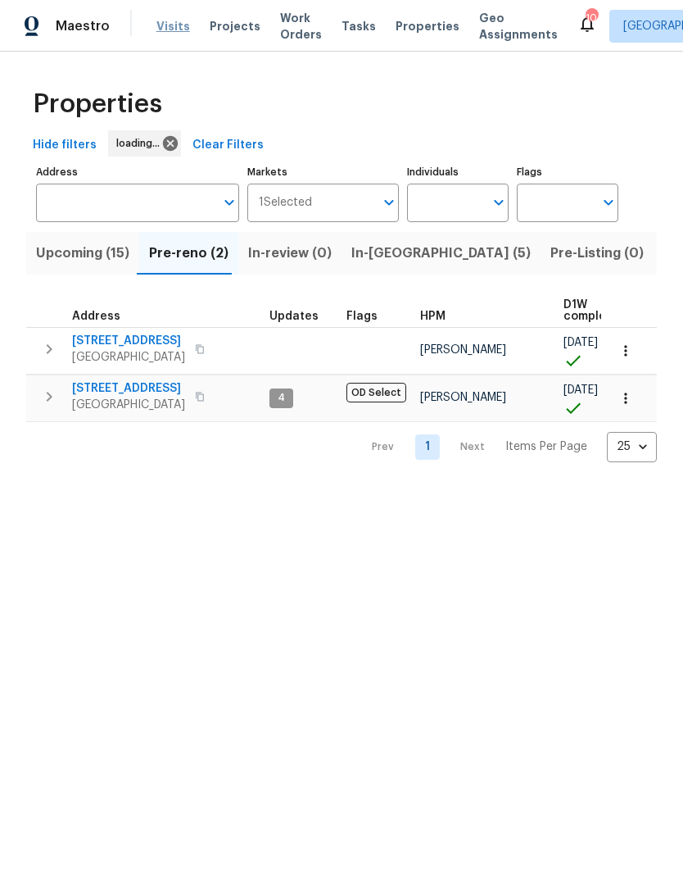 This screenshot has height=877, width=683. I want to click on span: Address, so click(96, 316).